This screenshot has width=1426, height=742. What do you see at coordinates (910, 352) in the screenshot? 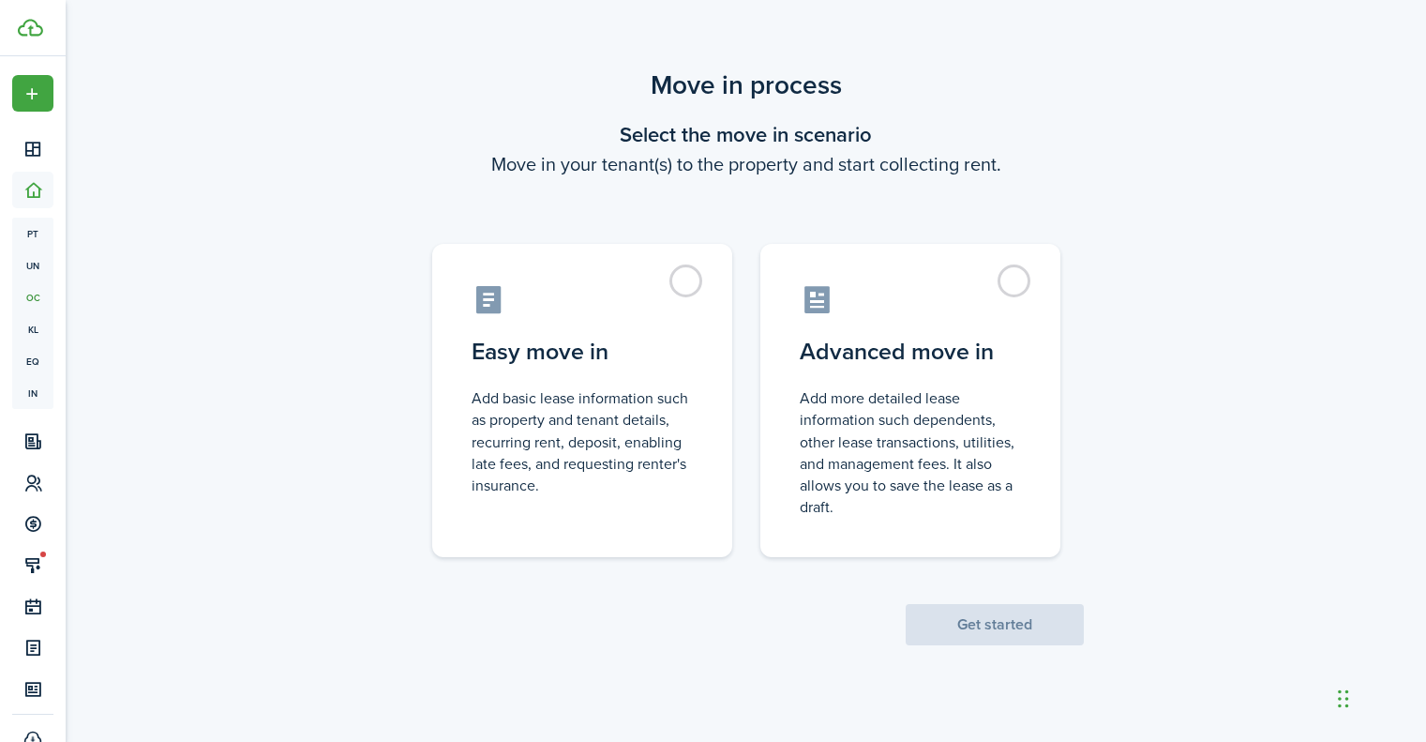
I see `control-radio-card-title: Advanced move in` at bounding box center [910, 352].